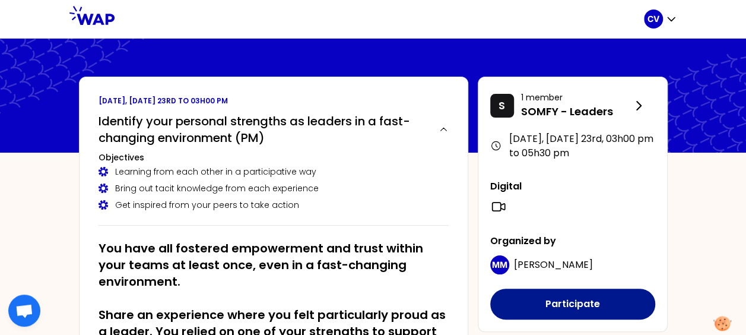  Describe the element at coordinates (572, 304) in the screenshot. I see `button: Participate` at that location.